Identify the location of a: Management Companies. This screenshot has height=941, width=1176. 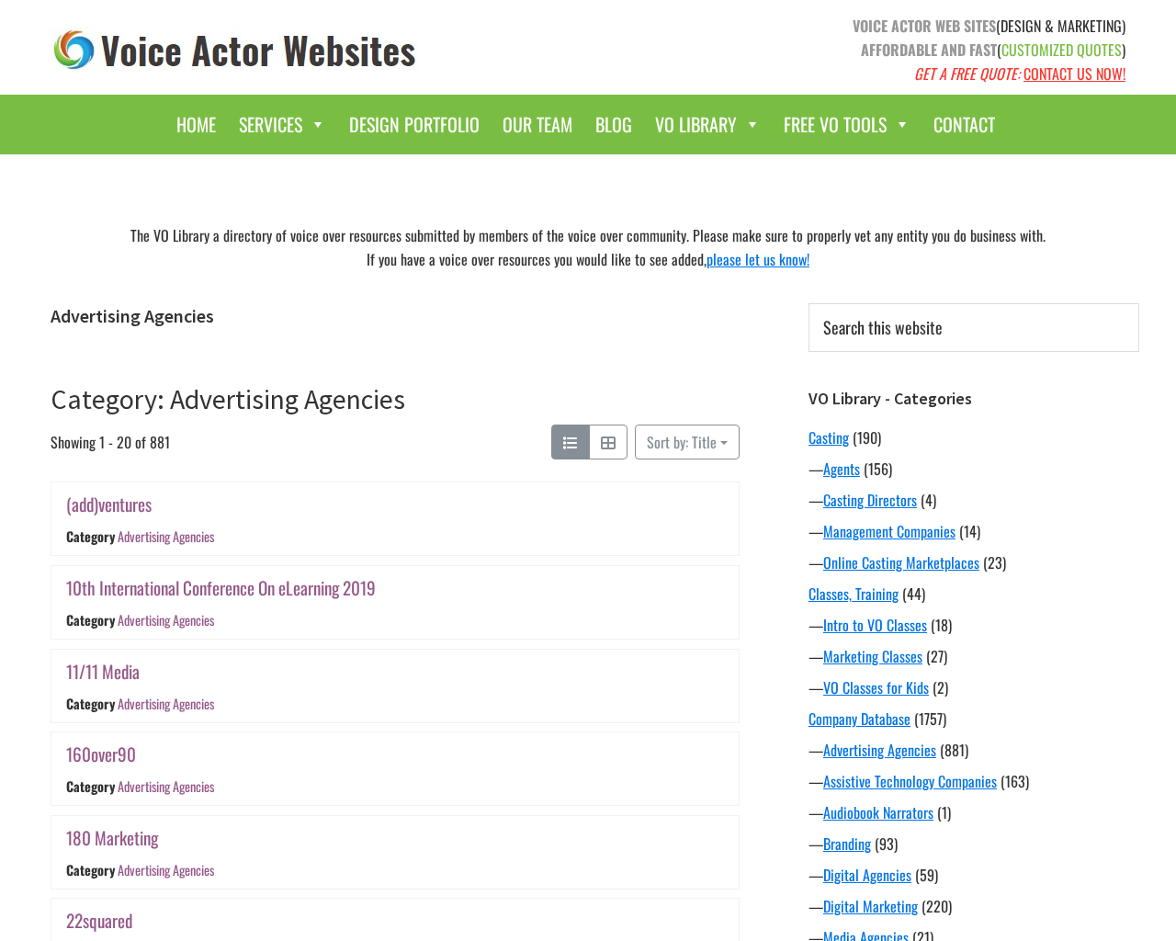
(890, 531).